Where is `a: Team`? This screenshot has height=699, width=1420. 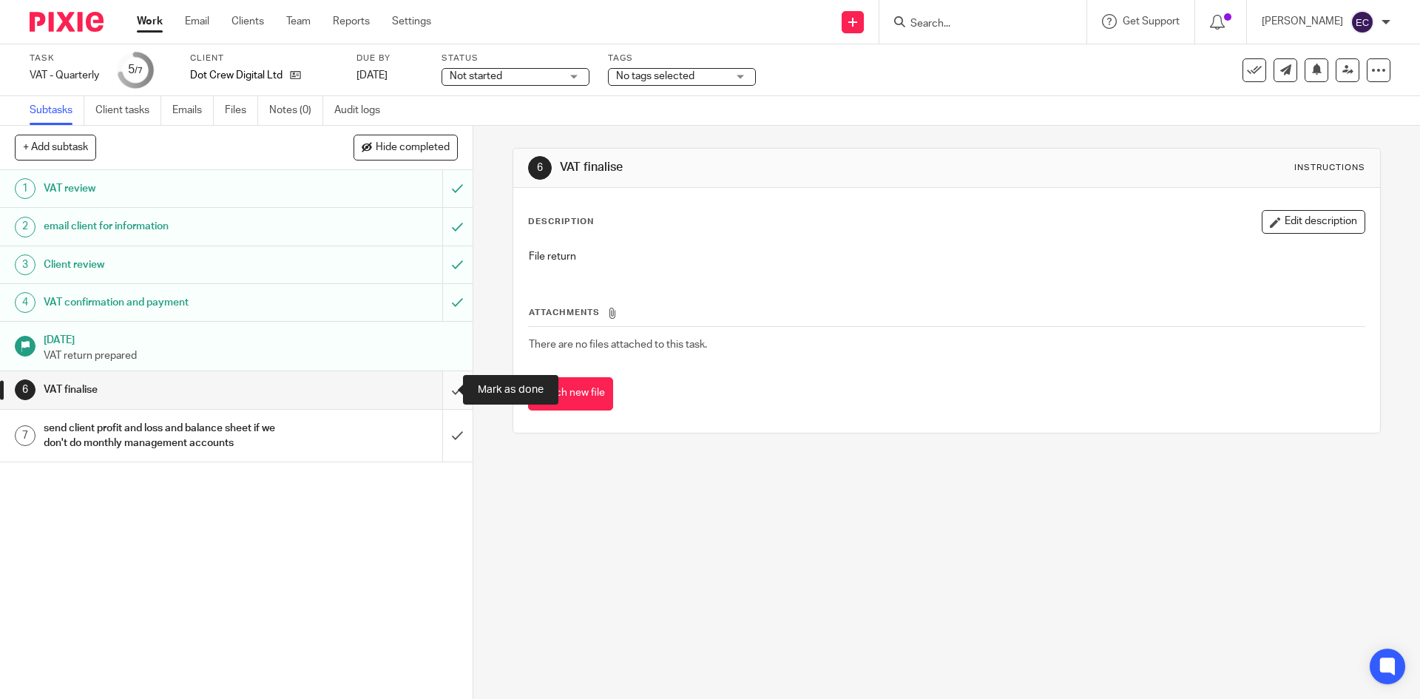 a: Team is located at coordinates (298, 21).